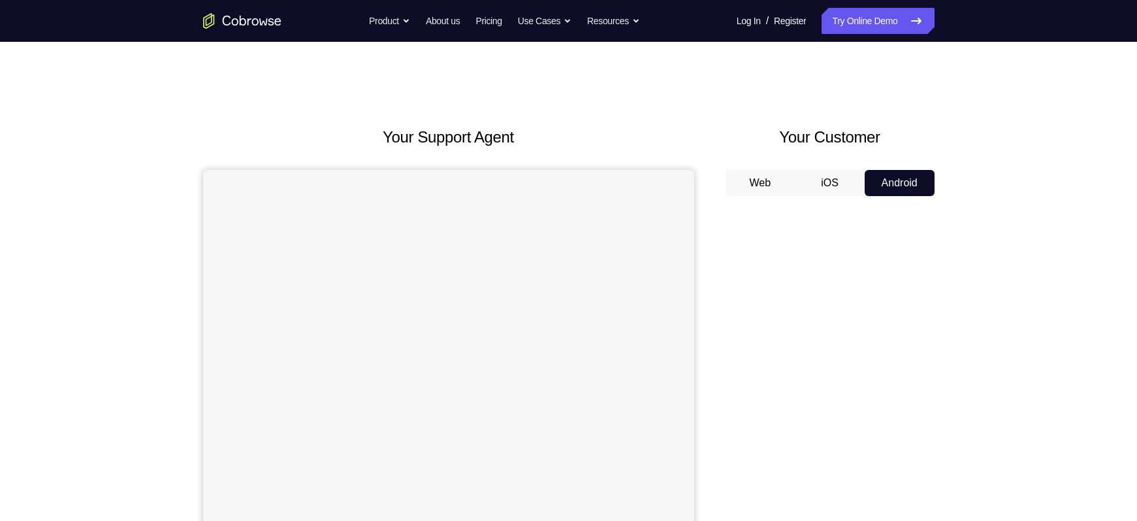  I want to click on button: iOS, so click(830, 183).